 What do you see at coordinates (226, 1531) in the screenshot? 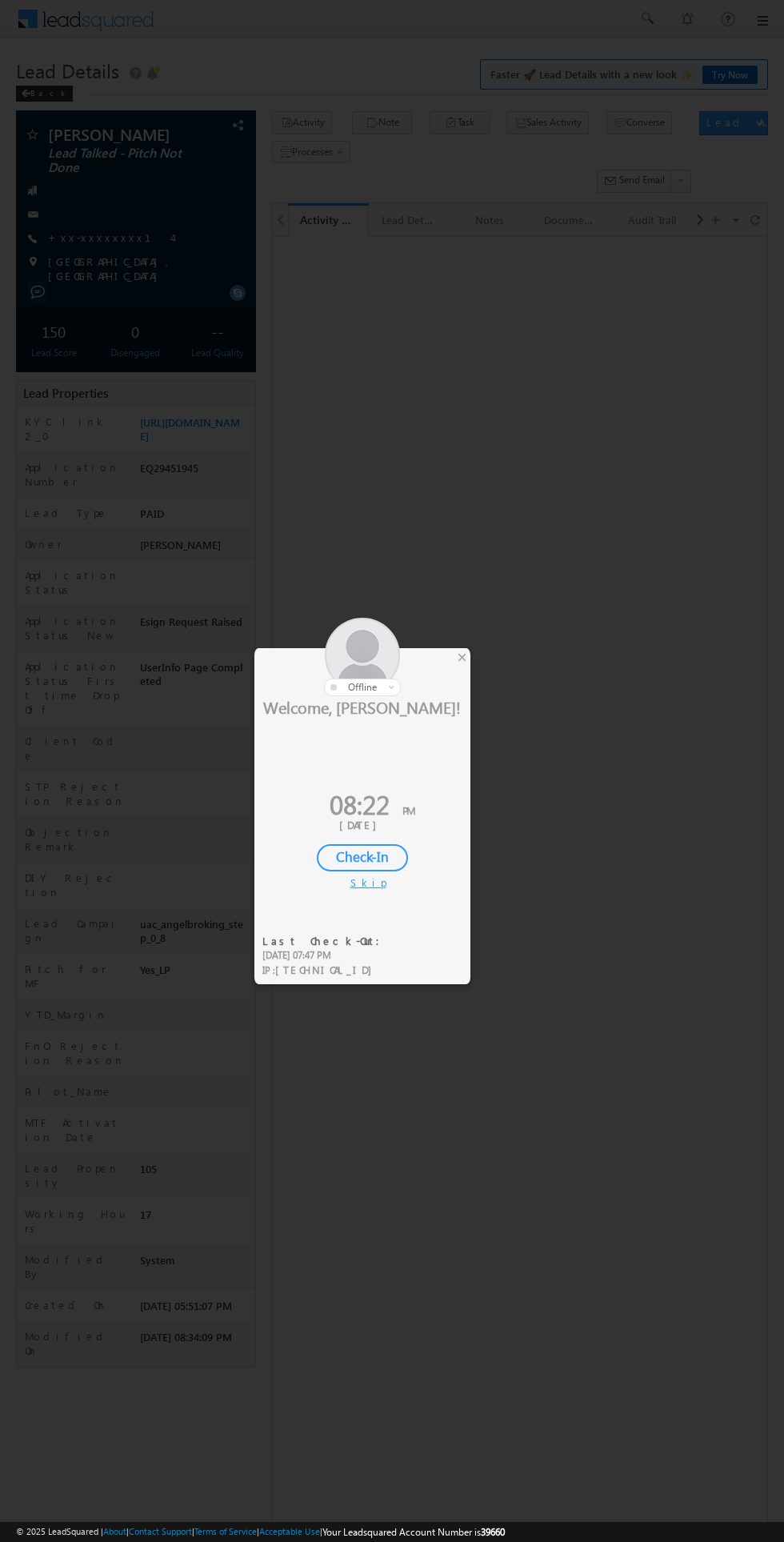
I see `a: Terms of Service` at bounding box center [226, 1531].